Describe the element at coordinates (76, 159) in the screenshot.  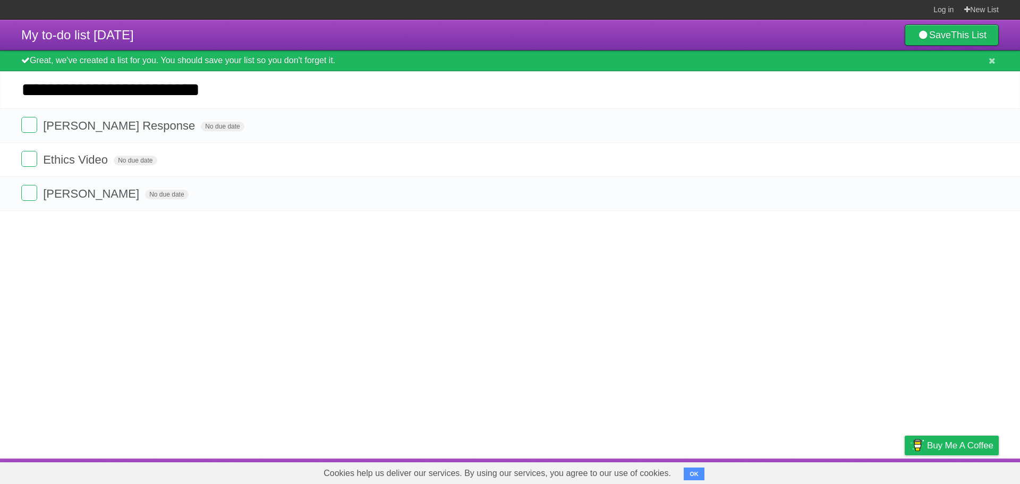
I see `span: Ethics Video` at that location.